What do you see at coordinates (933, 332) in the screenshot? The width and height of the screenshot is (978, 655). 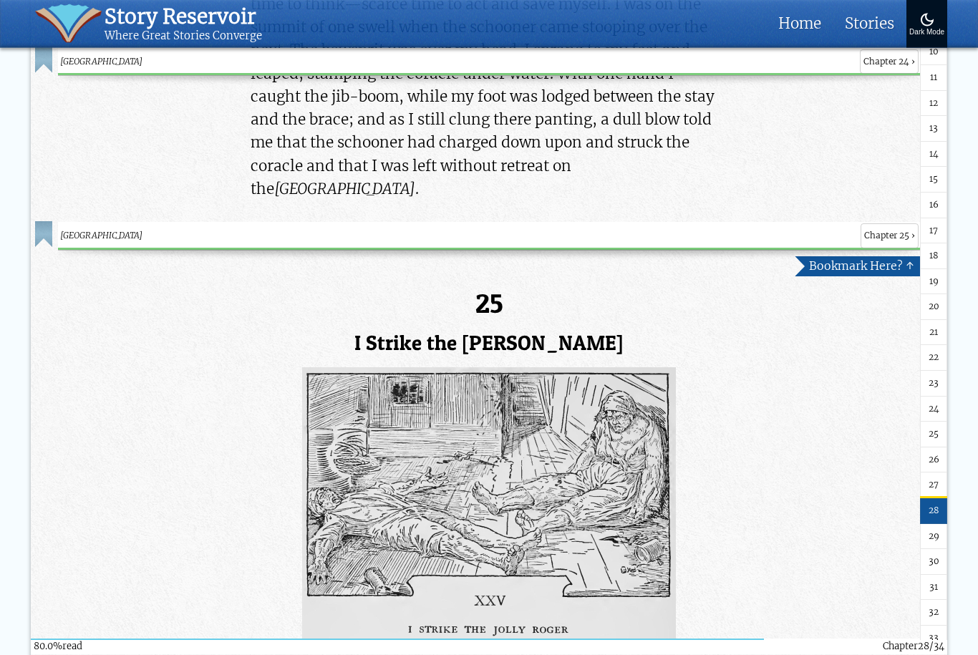 I see `span: 21` at bounding box center [933, 332].